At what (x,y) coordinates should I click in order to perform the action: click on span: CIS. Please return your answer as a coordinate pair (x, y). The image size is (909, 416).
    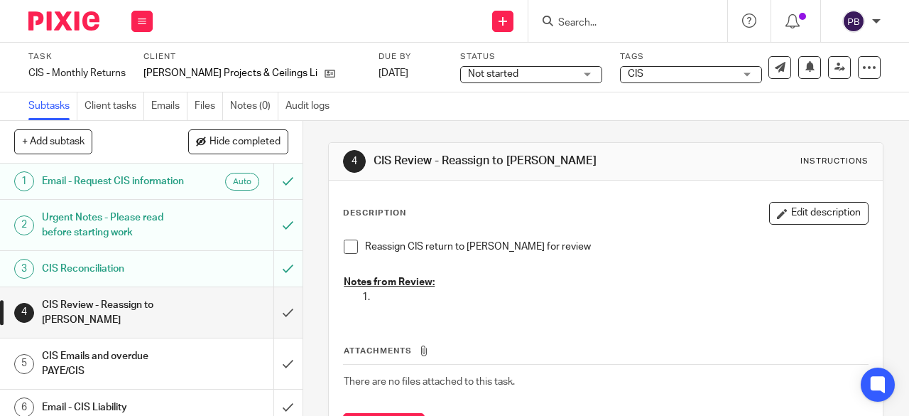
    Looking at the image, I should click on (636, 74).